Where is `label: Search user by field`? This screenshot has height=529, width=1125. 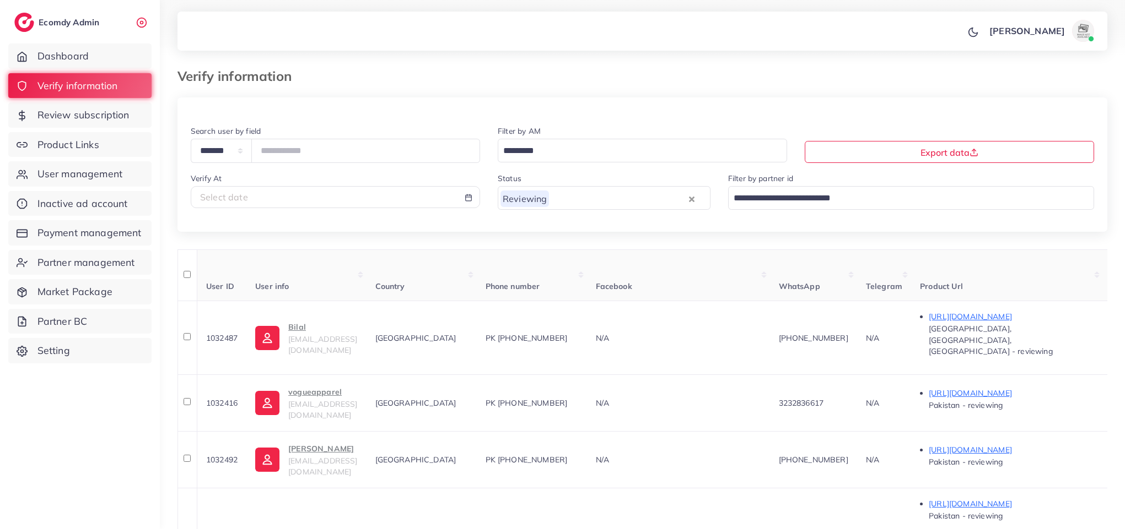
label: Search user by field is located at coordinates (225, 131).